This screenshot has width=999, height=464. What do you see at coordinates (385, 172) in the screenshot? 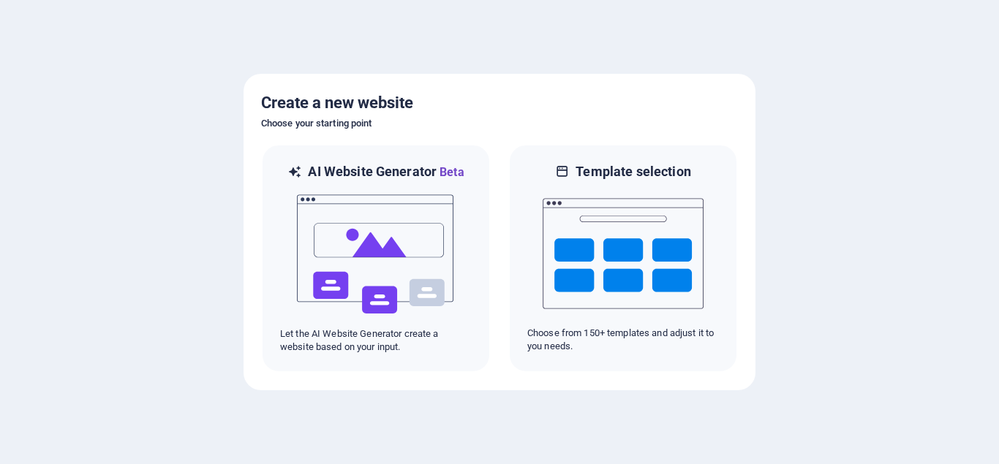
I see `h6: AI Website Generator` at bounding box center [385, 172].